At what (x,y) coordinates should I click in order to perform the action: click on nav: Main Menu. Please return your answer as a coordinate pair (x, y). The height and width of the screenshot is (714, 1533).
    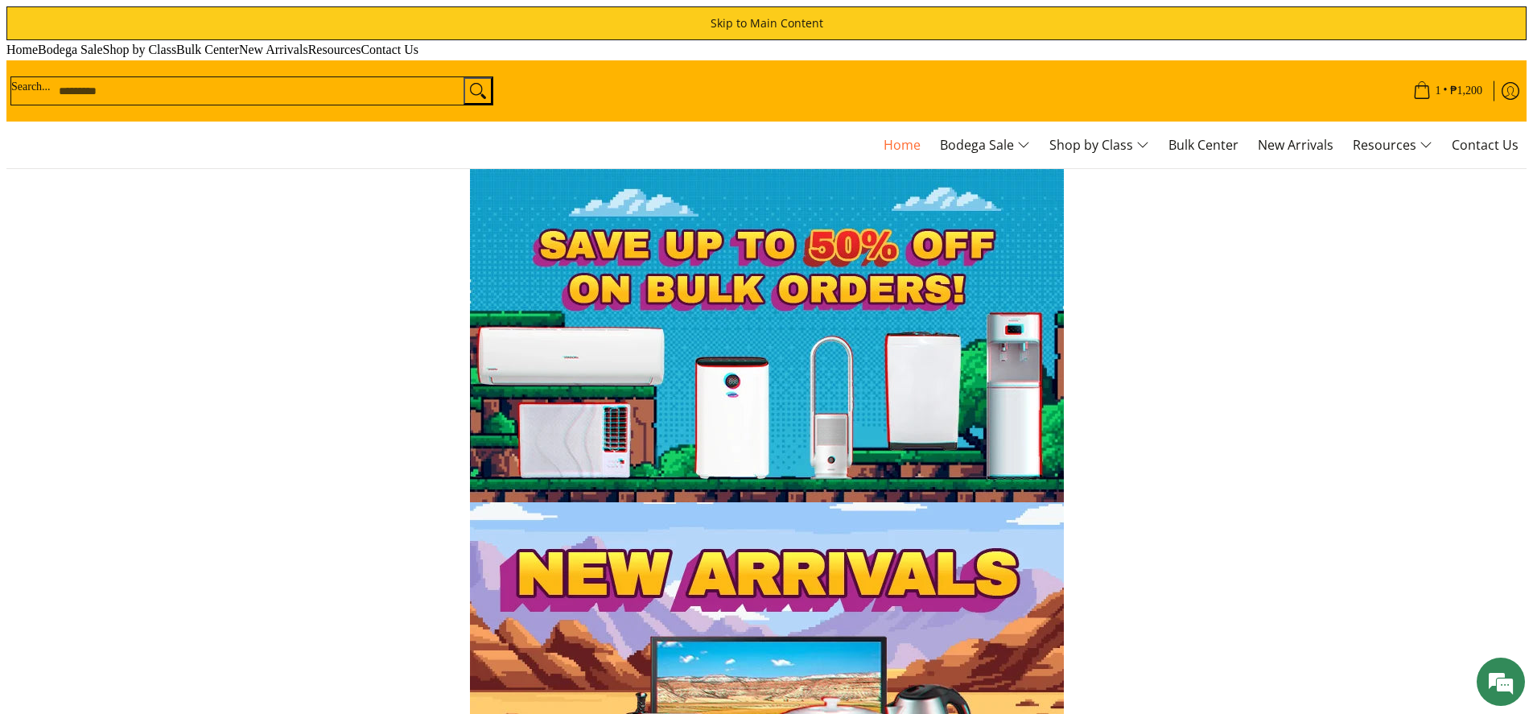
    Looking at the image, I should click on (774, 145).